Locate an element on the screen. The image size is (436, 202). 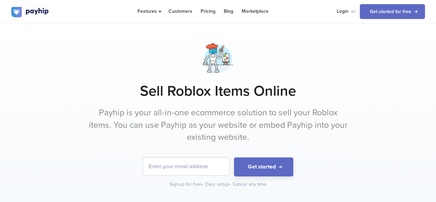
input: Enter your email address is located at coordinates (186, 166).